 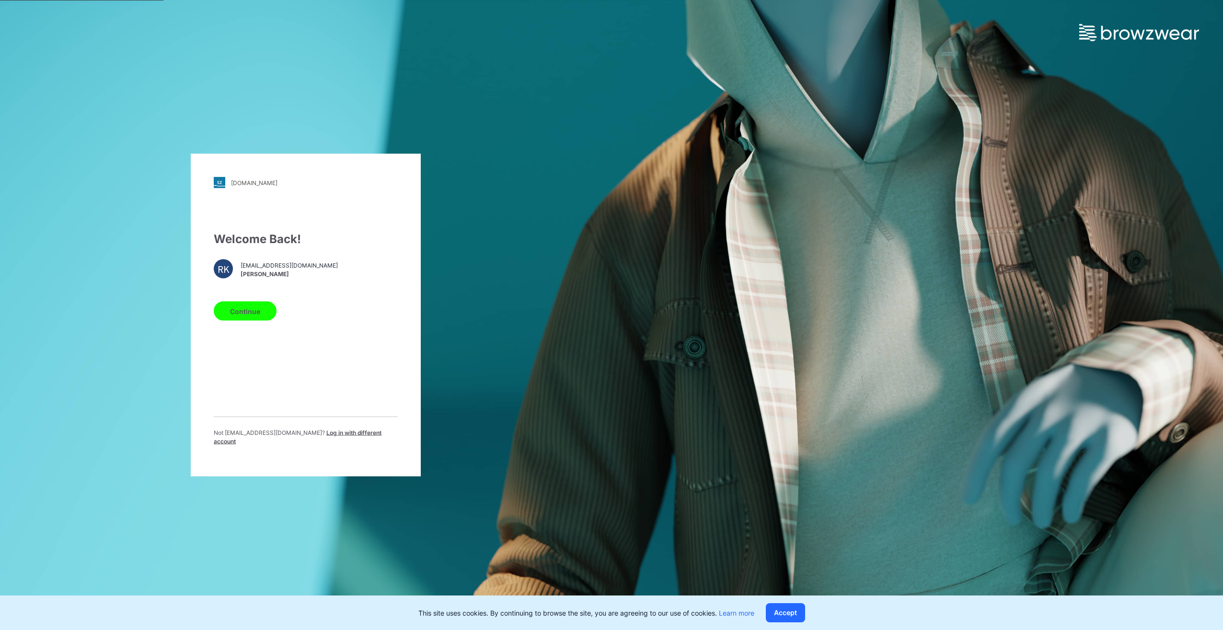 I want to click on button: Accept, so click(x=785, y=612).